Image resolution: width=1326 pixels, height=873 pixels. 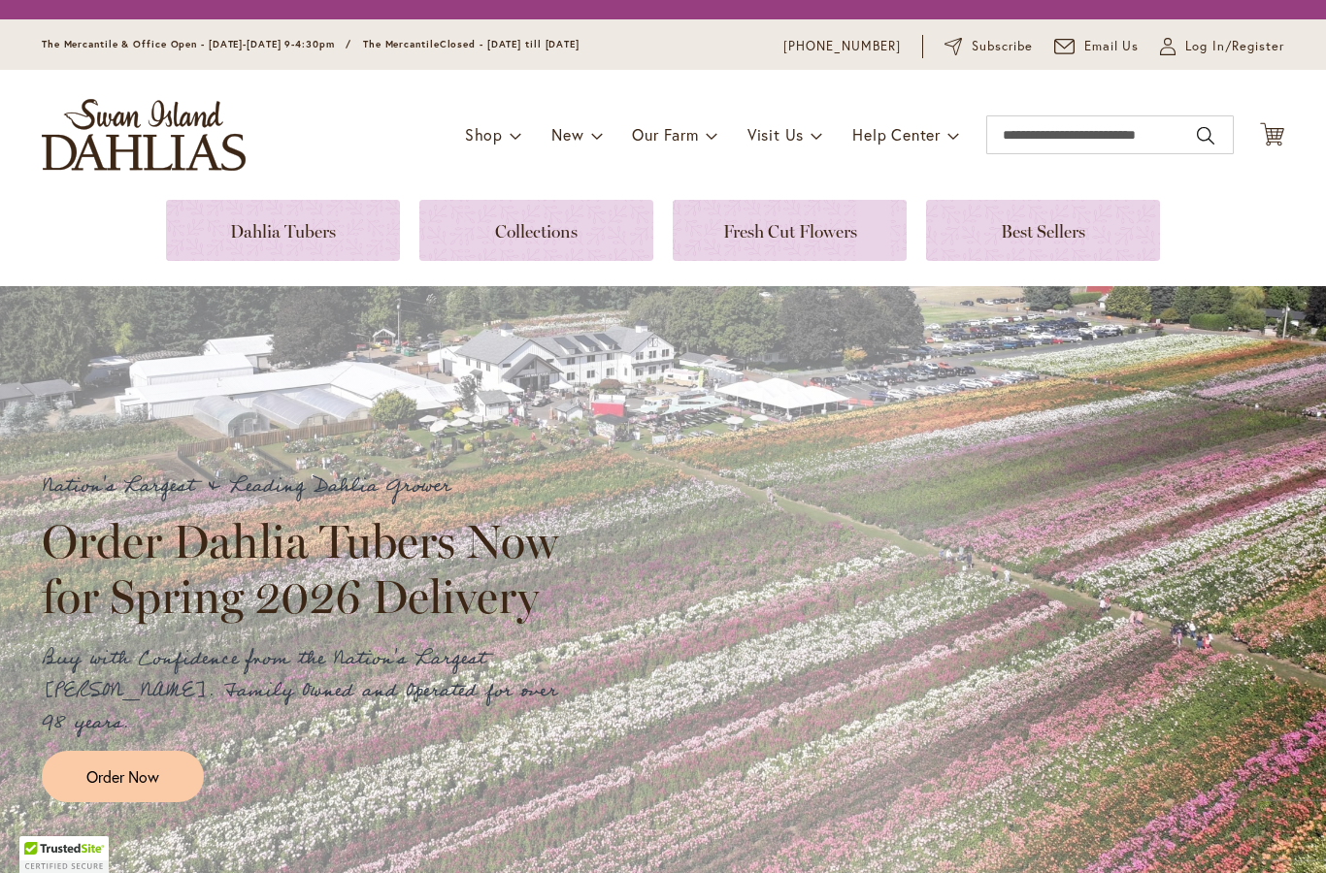 I want to click on span: Our Farm, so click(x=665, y=134).